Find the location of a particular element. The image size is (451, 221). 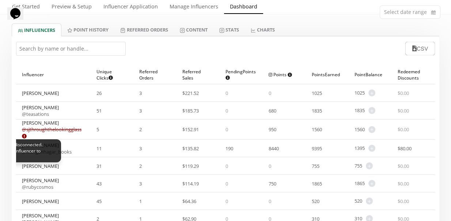

svg: calendar is located at coordinates (434, 12).